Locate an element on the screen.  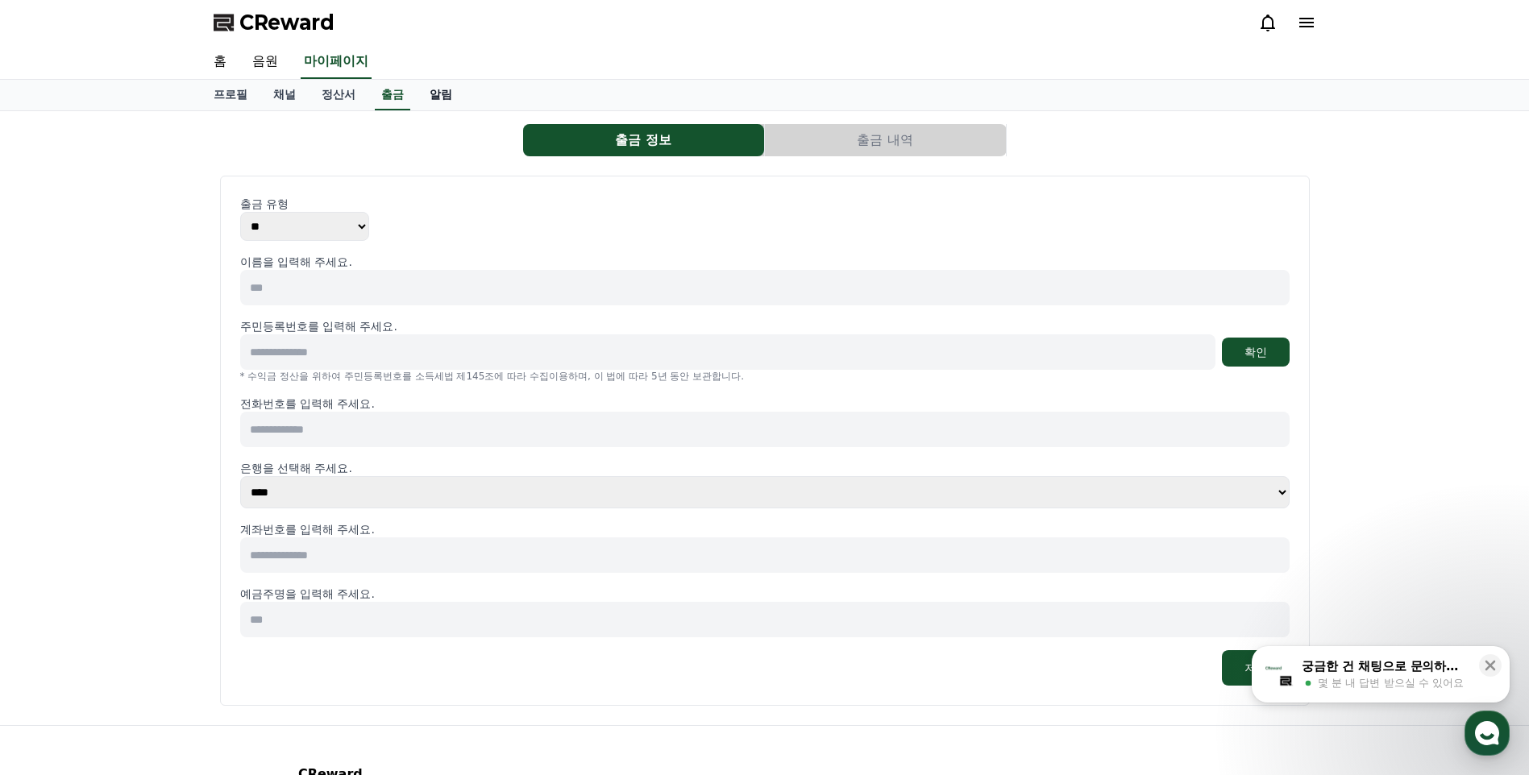
p: 은행을 선택해 주세요. is located at coordinates (765, 468).